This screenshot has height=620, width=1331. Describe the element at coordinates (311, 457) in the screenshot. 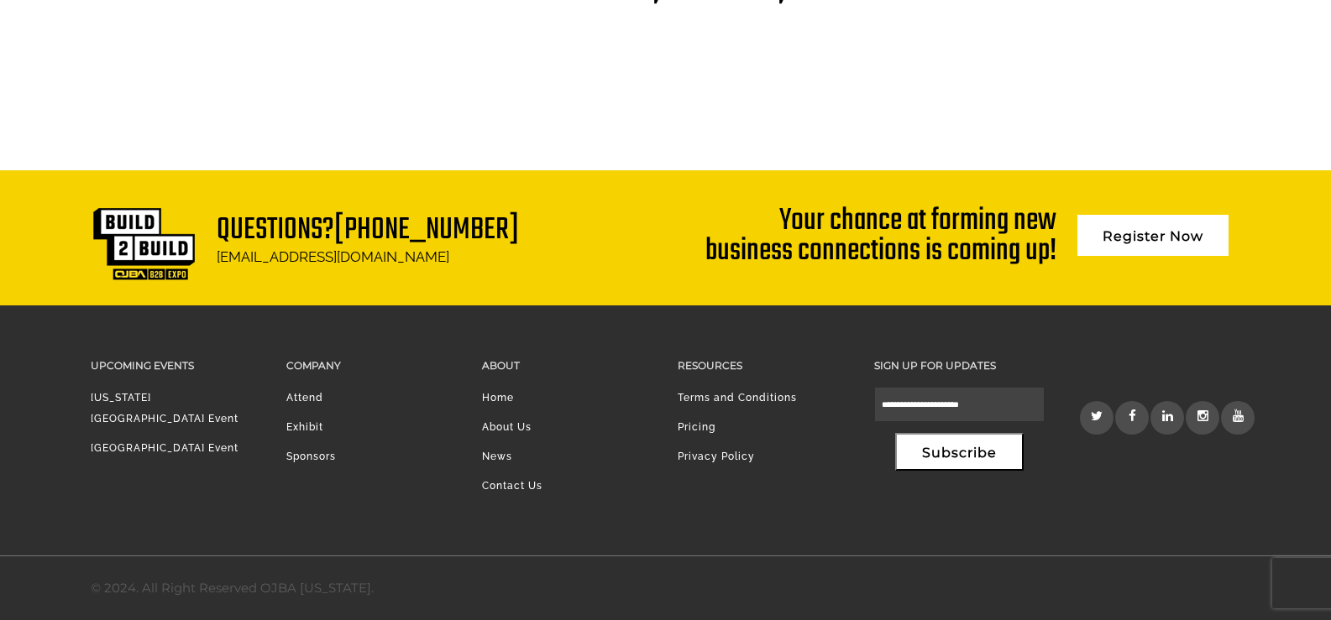

I see `a: Sponsors` at that location.